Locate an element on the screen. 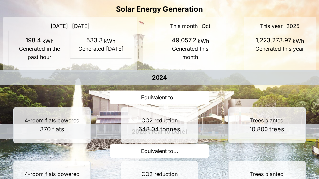  p: 49,057.2 is located at coordinates (184, 40).